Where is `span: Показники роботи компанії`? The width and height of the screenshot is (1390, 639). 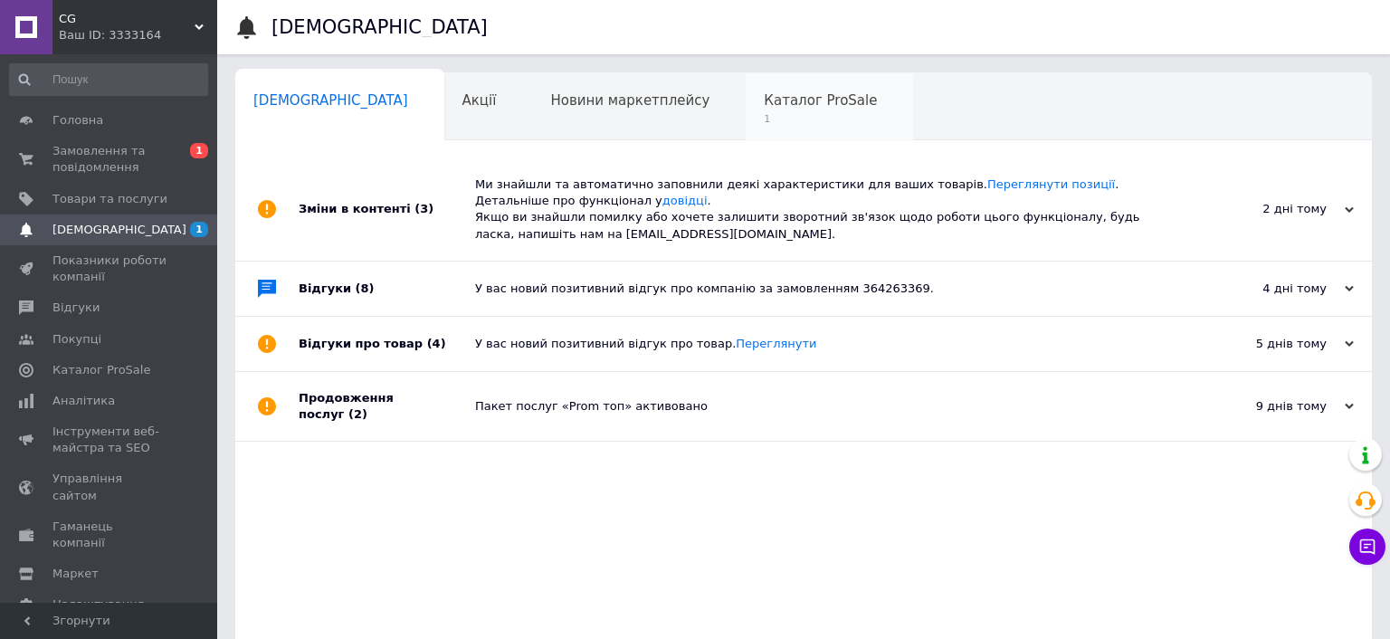 span: Показники роботи компанії is located at coordinates (109, 269).